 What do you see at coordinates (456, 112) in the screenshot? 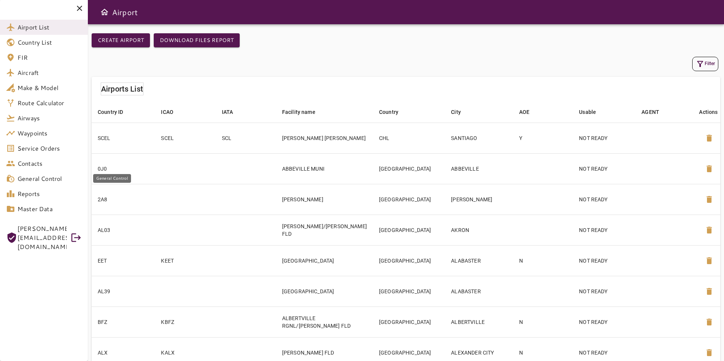
I see `div: City` at bounding box center [456, 112].